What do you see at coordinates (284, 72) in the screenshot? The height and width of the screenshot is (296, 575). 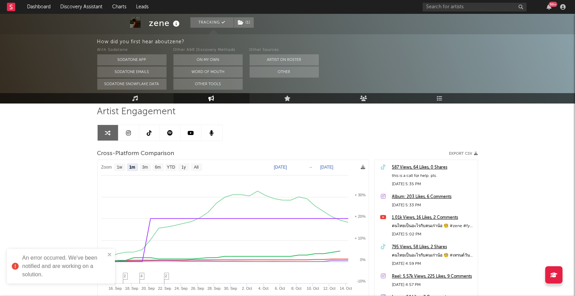 I see `button: Other` at bounding box center [284, 72].